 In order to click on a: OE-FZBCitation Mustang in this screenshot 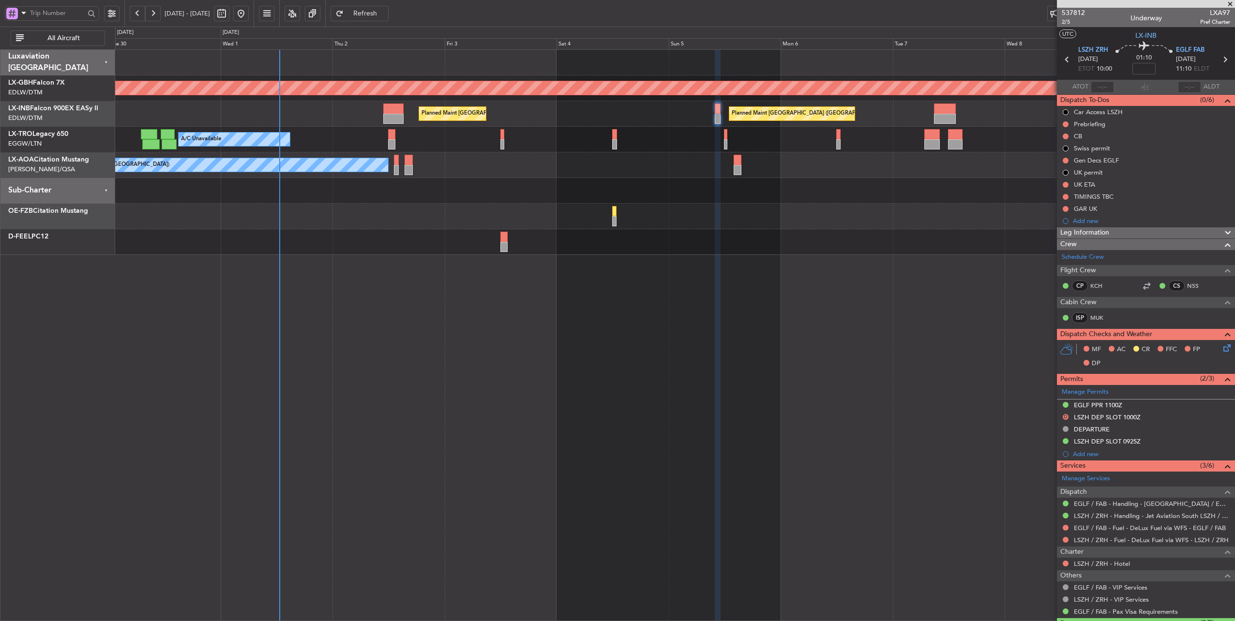, I will do `click(48, 211)`.